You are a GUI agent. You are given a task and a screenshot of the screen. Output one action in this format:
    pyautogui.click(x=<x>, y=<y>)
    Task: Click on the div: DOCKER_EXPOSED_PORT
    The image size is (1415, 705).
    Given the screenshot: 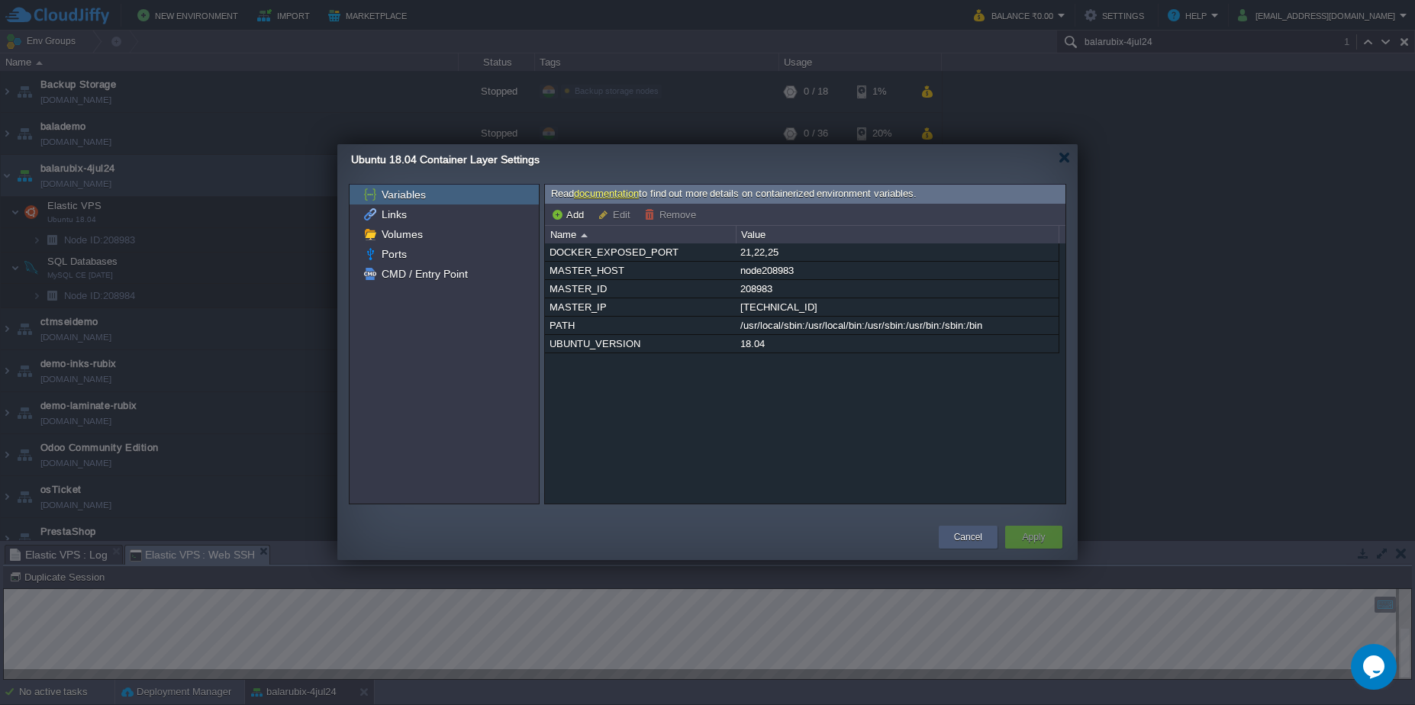 What is the action you would take?
    pyautogui.click(x=640, y=252)
    